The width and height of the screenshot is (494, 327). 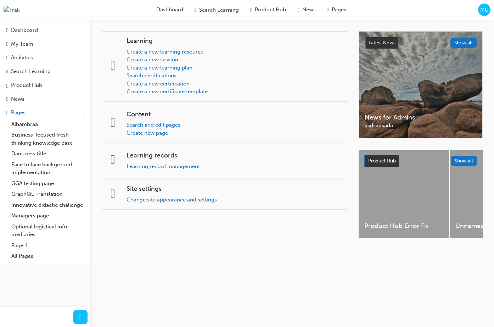 What do you see at coordinates (403, 226) in the screenshot?
I see `span: Product Hub Error Fix` at bounding box center [403, 226].